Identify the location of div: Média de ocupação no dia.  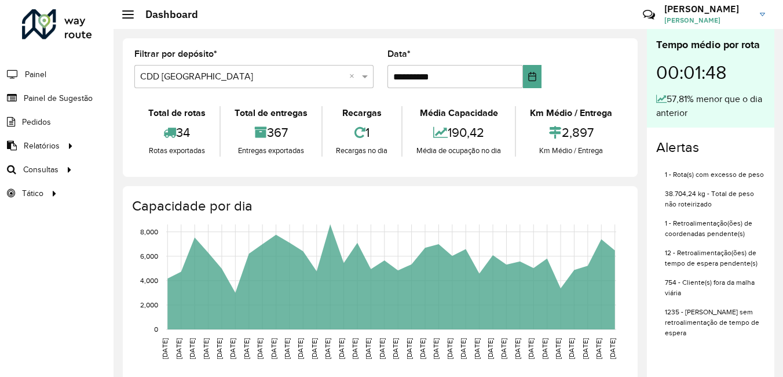
(459, 151).